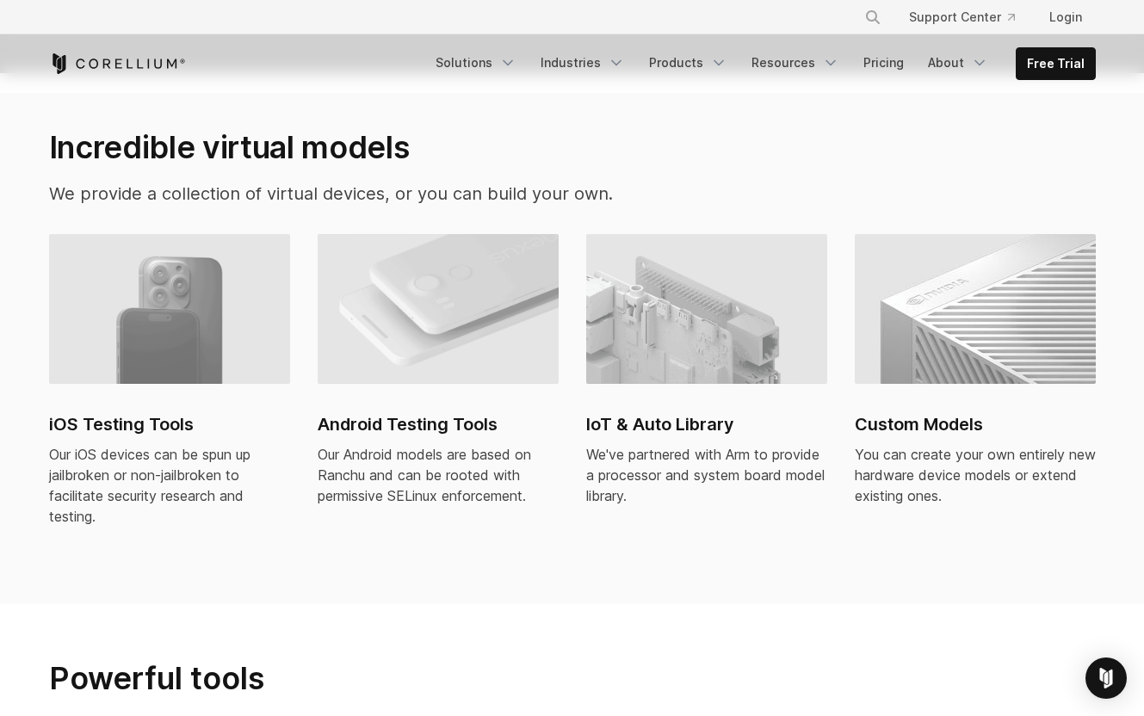 The height and width of the screenshot is (716, 1144). I want to click on a: Resources, so click(795, 63).